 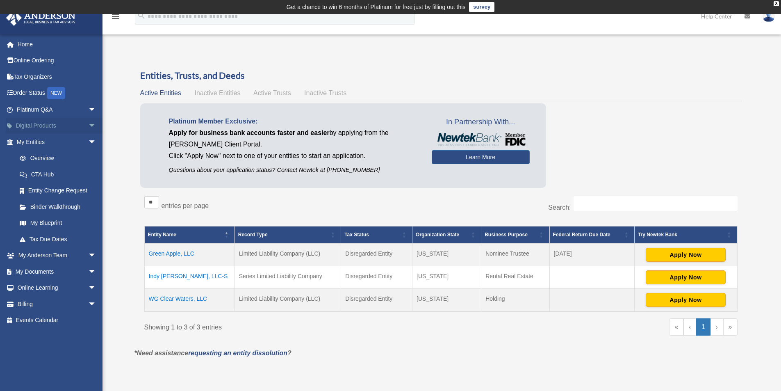 I want to click on th: Business Purpose: Activate to sort, so click(x=516, y=235).